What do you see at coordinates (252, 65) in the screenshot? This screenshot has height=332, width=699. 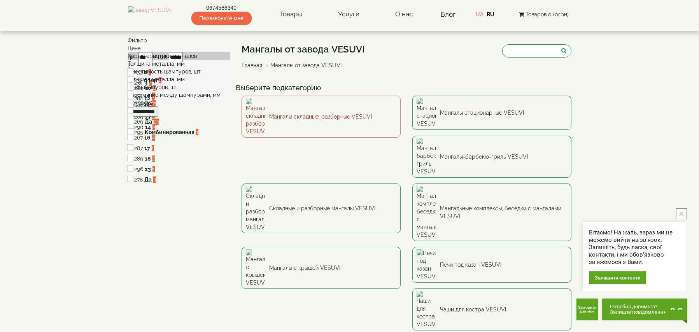 I see `a: Главная` at bounding box center [252, 65].